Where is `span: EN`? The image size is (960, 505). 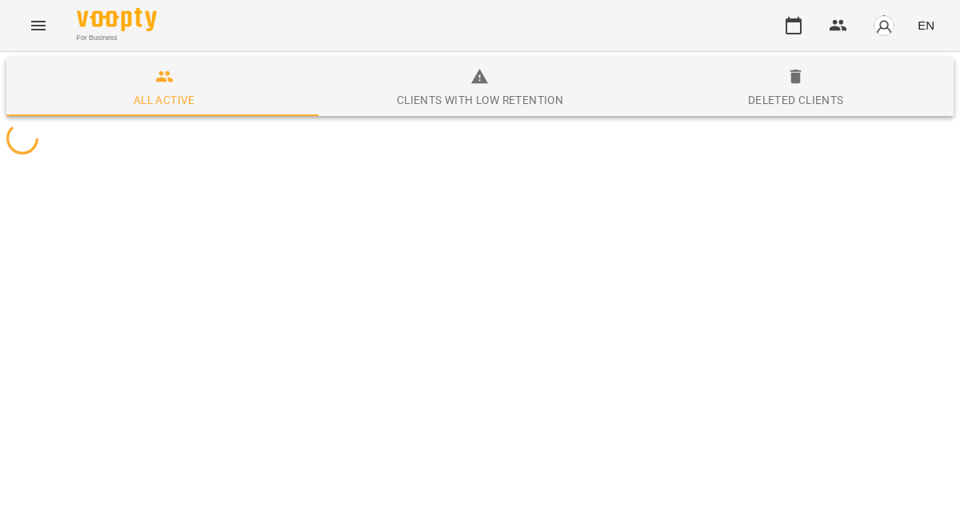 span: EN is located at coordinates (925, 25).